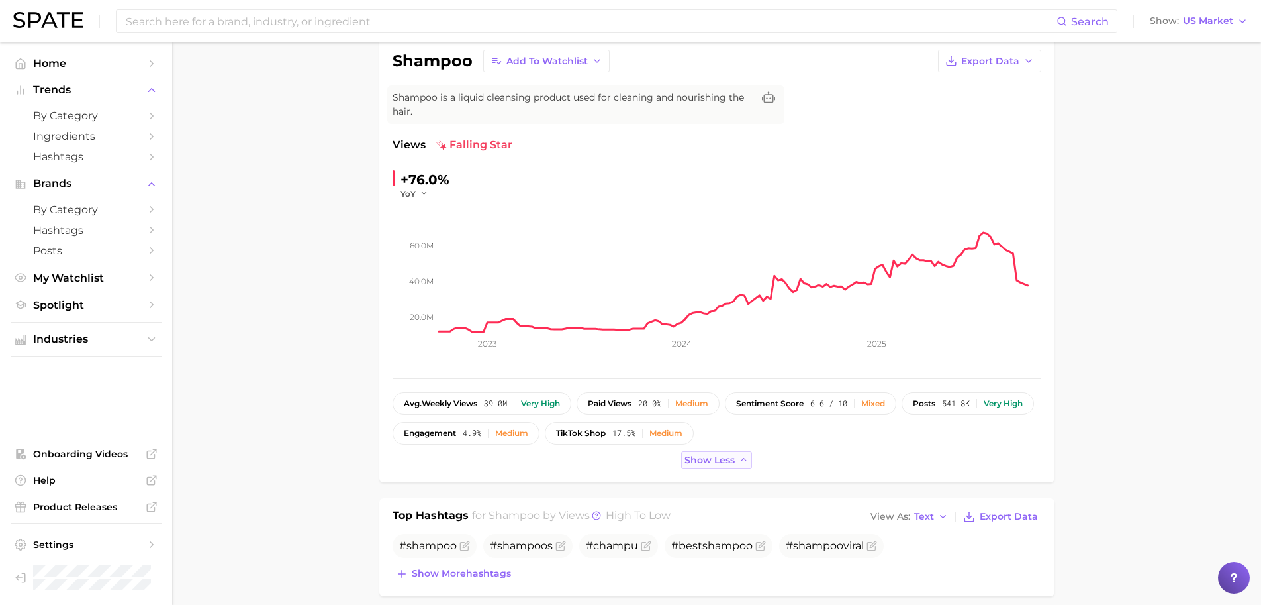 The width and height of the screenshot is (1261, 605). Describe the element at coordinates (86, 480) in the screenshot. I see `span: Help` at that location.